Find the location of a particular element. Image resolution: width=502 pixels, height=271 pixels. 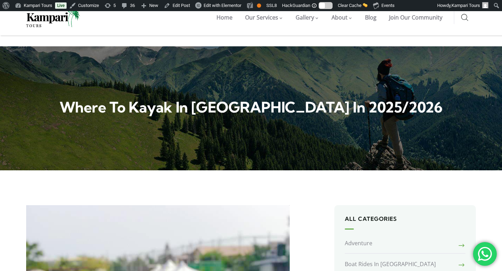

span: Join Our Community is located at coordinates (415, 17).